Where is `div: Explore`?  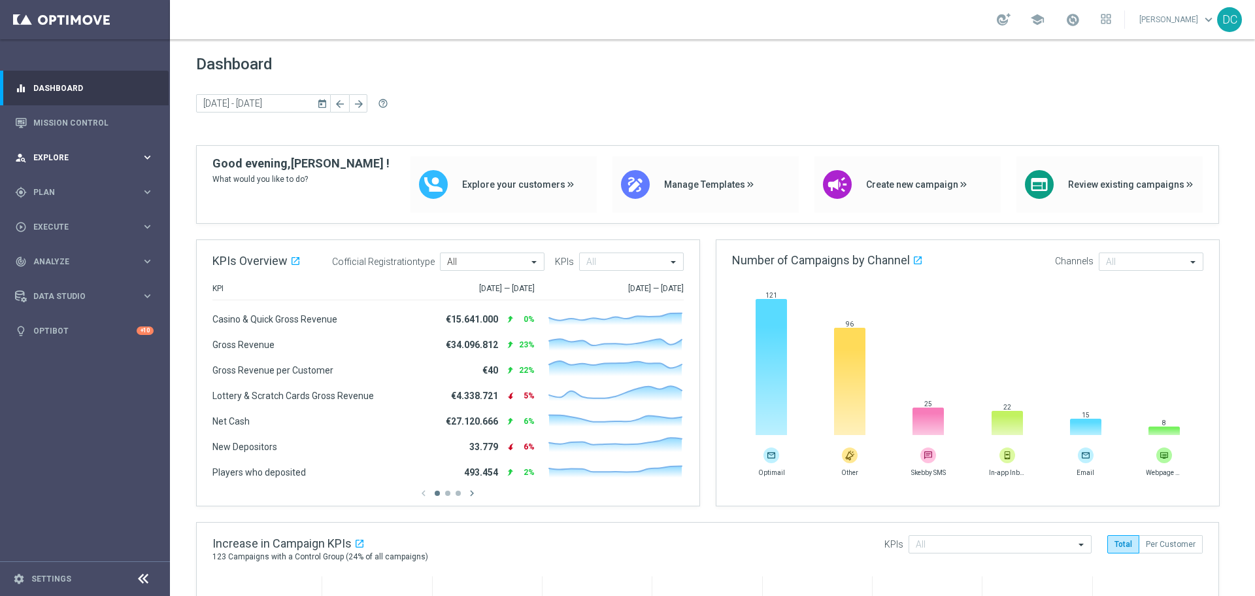
div: Explore is located at coordinates (78, 158).